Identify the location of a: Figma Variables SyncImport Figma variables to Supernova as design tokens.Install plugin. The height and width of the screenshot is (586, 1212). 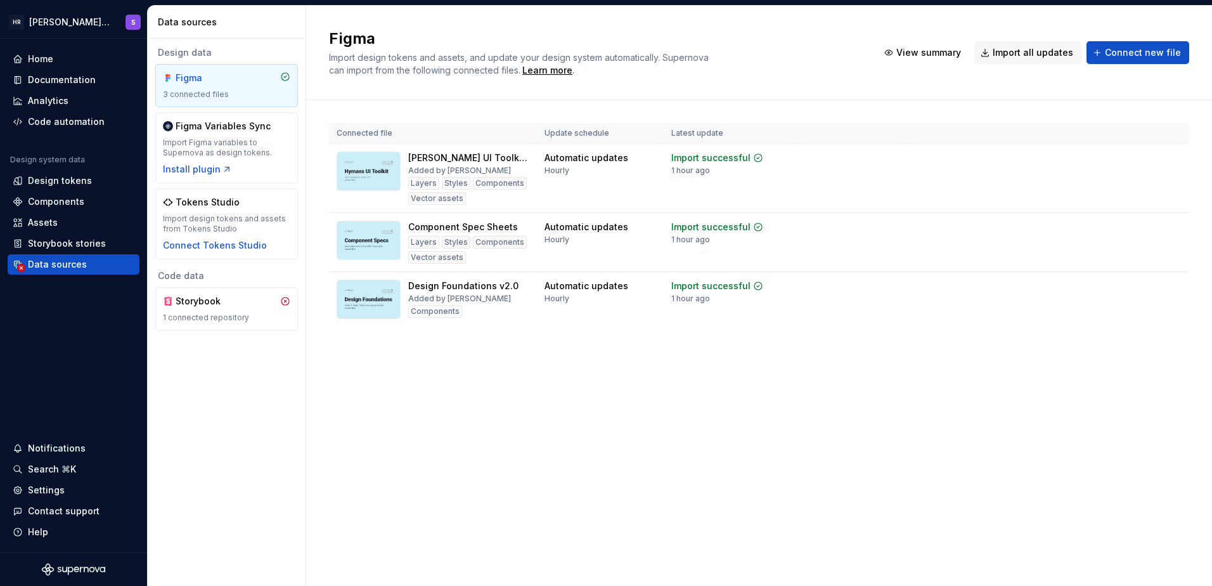
(226, 148).